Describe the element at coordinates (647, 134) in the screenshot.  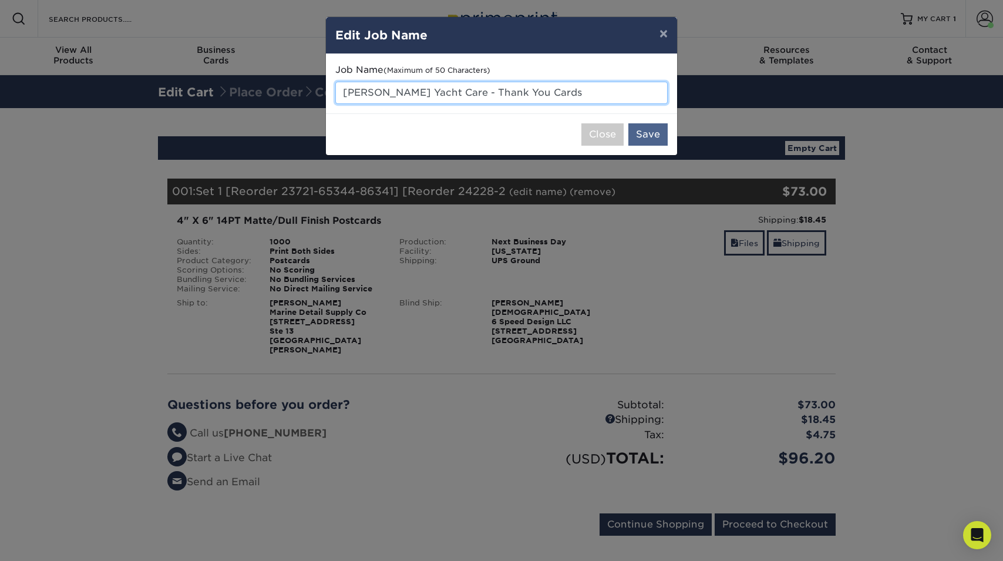
I see `button: Save` at that location.